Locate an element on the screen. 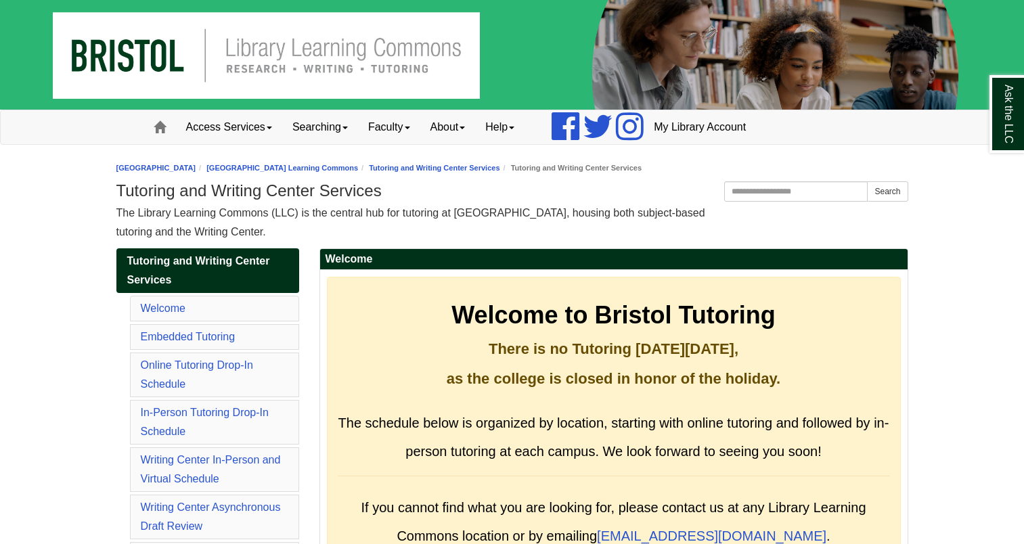 The image size is (1024, 544). a: Embedded Tutoring is located at coordinates (188, 336).